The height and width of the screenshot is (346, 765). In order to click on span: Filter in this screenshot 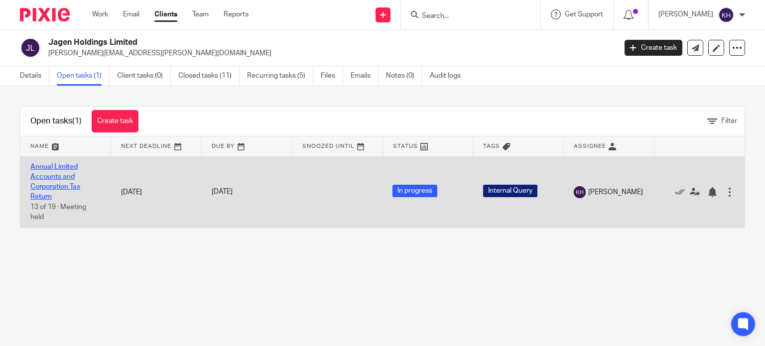, I will do `click(730, 121)`.